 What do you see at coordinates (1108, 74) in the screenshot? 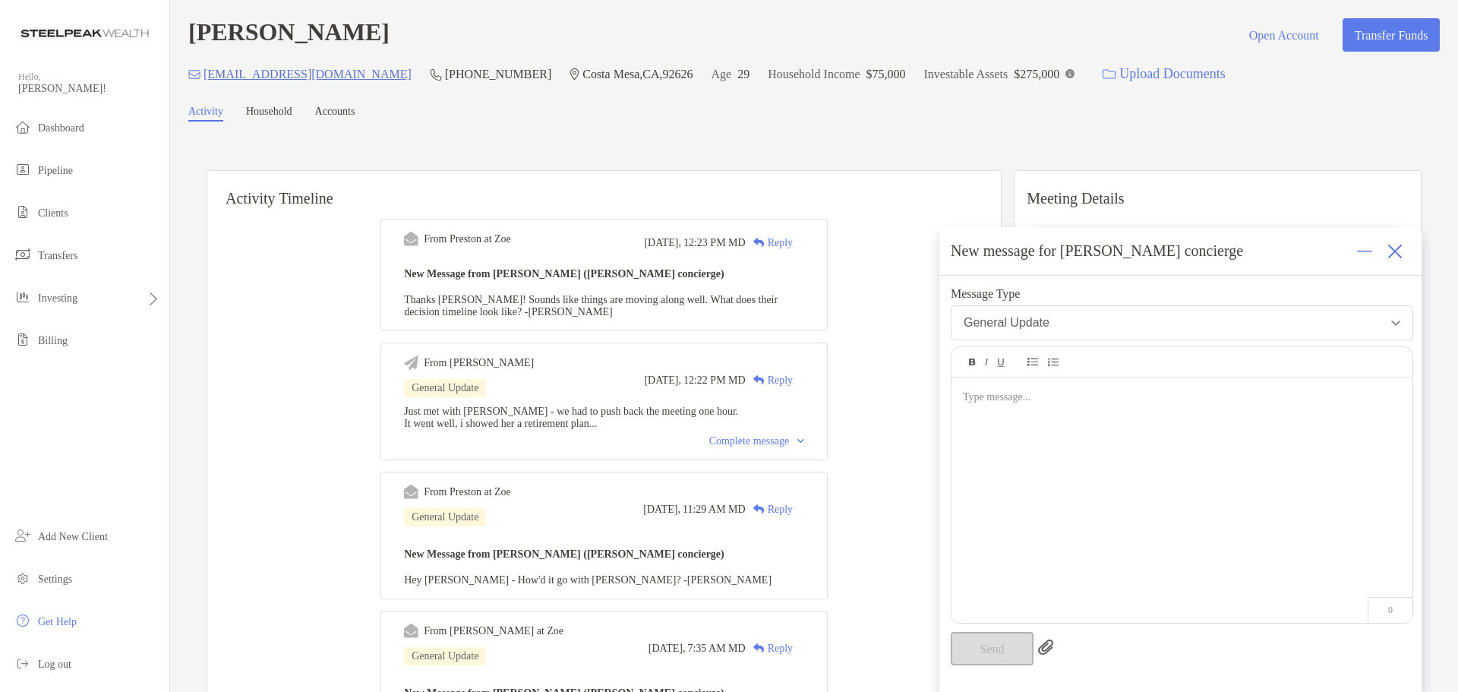
I see `img: button icon` at bounding box center [1108, 74].